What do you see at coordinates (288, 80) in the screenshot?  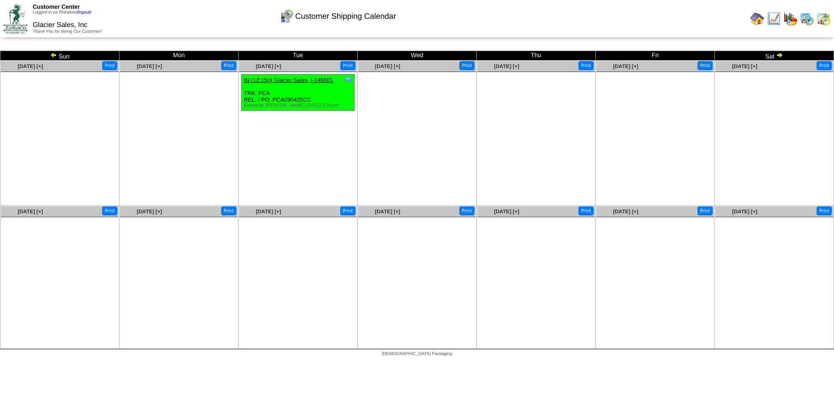 I see `a: IN (12:15p) Glacier Sales, I-146601` at bounding box center [288, 80].